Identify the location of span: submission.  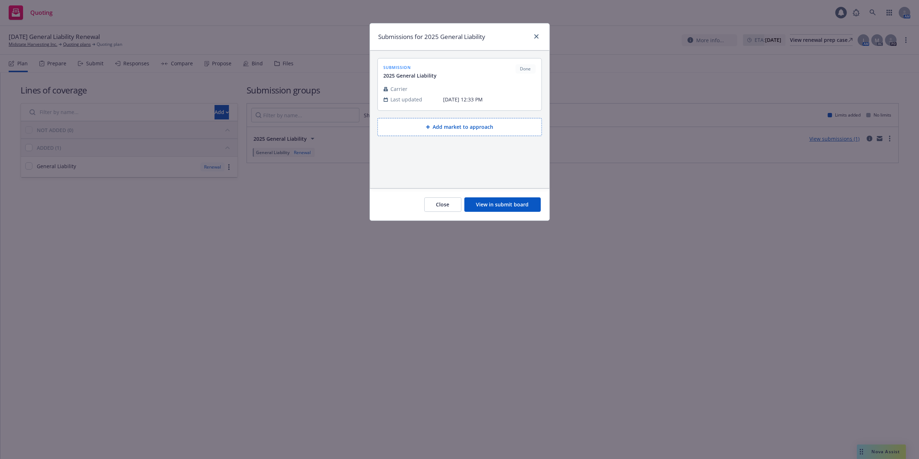
(410, 67).